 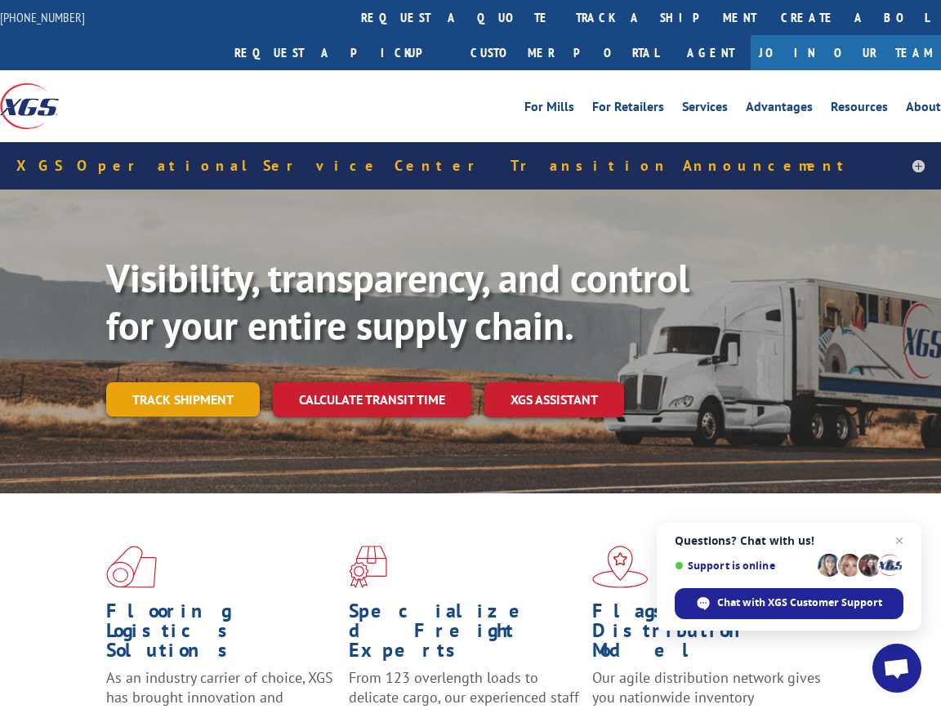 I want to click on a: XGS ASSISTANT, so click(x=554, y=399).